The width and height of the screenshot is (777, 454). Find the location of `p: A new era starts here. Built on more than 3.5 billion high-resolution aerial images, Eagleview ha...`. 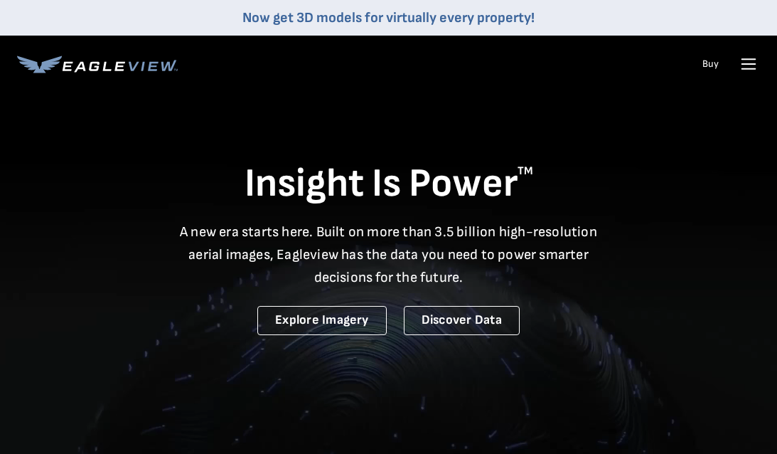

p: A new era starts here. Built on more than 3.5 billion high-resolution aerial images, Eagleview ha... is located at coordinates (389, 255).